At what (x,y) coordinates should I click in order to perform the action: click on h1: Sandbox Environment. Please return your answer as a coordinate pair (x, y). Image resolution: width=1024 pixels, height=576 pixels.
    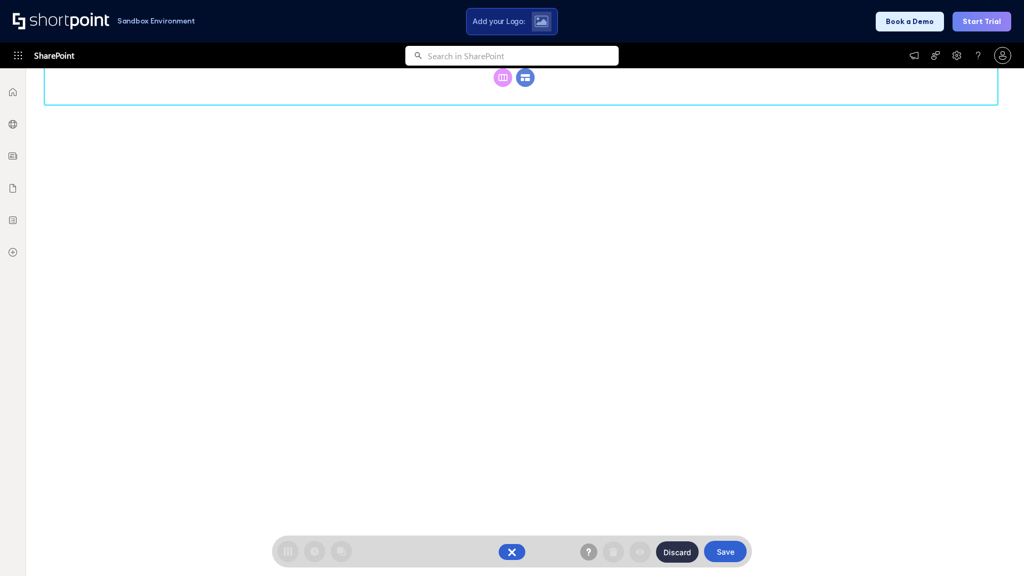
    Looking at the image, I should click on (156, 21).